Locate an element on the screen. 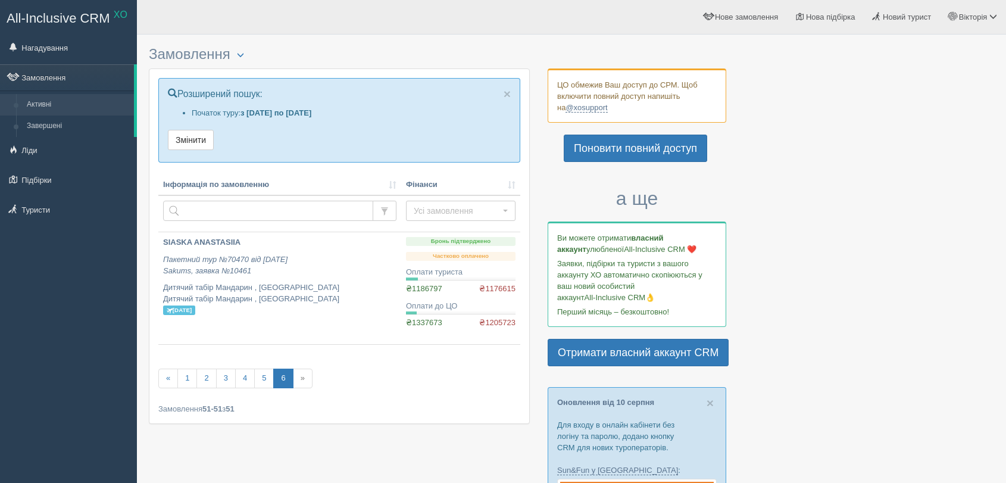 The height and width of the screenshot is (483, 1006). a: Завершені is located at coordinates (77, 126).